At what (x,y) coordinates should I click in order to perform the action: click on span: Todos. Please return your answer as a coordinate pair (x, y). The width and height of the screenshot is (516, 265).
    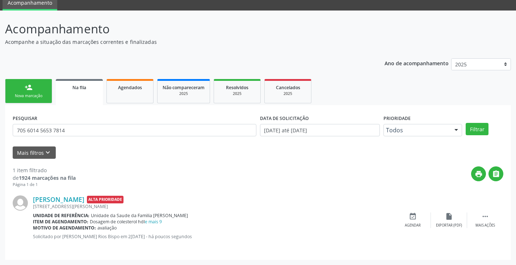
    Looking at the image, I should click on (417, 130).